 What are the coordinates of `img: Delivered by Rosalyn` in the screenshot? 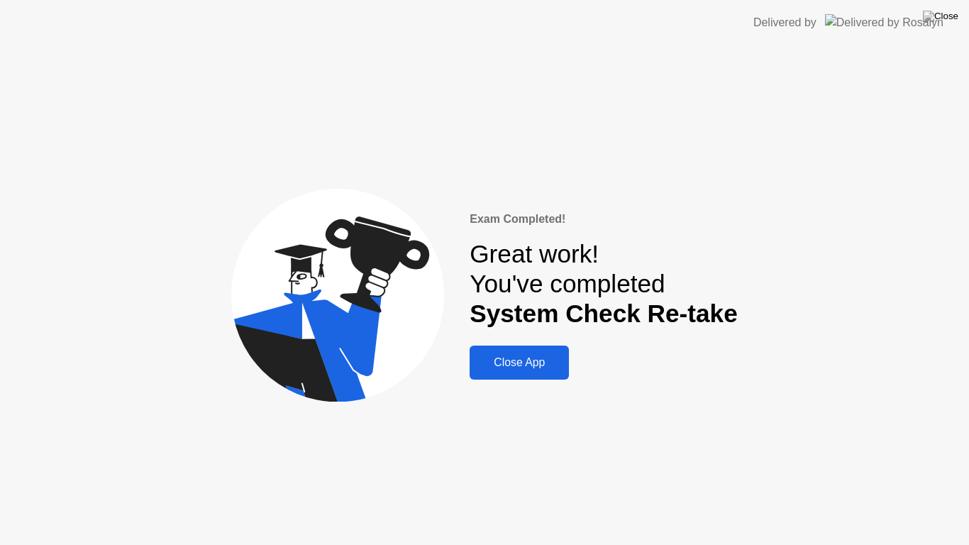 It's located at (884, 22).